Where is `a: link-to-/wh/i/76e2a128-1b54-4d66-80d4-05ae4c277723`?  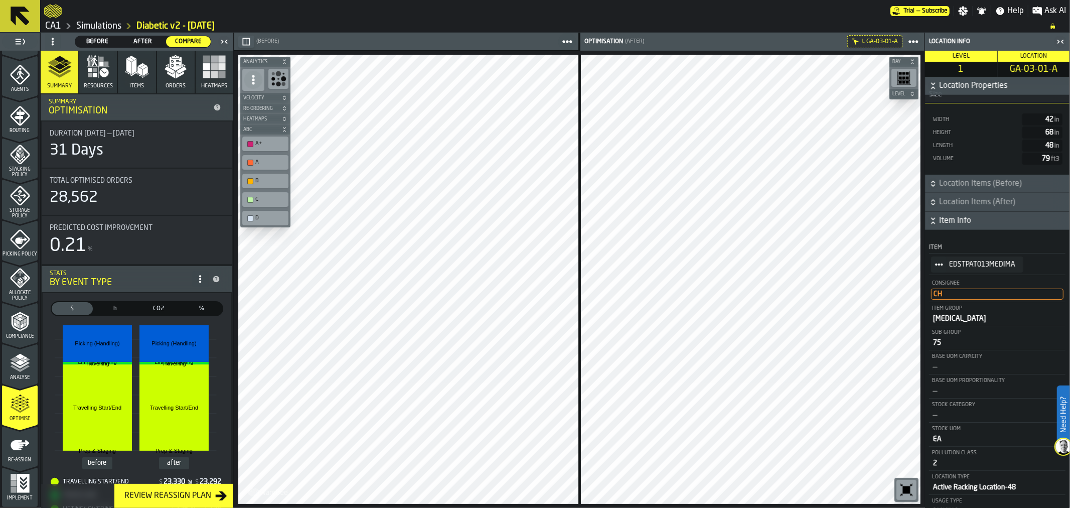 a: link-to-/wh/i/76e2a128-1b54-4d66-80d4-05ae4c277723 is located at coordinates (53, 26).